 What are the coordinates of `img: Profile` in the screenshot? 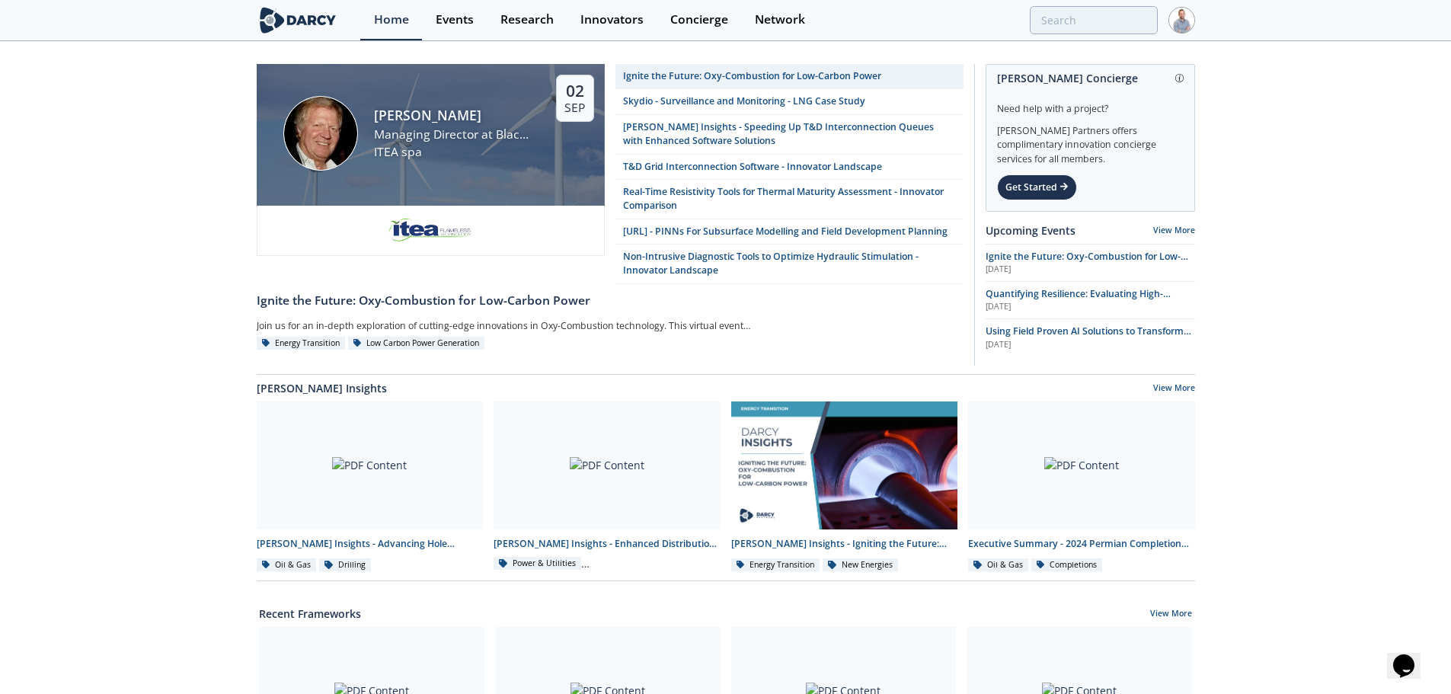 It's located at (1181, 20).